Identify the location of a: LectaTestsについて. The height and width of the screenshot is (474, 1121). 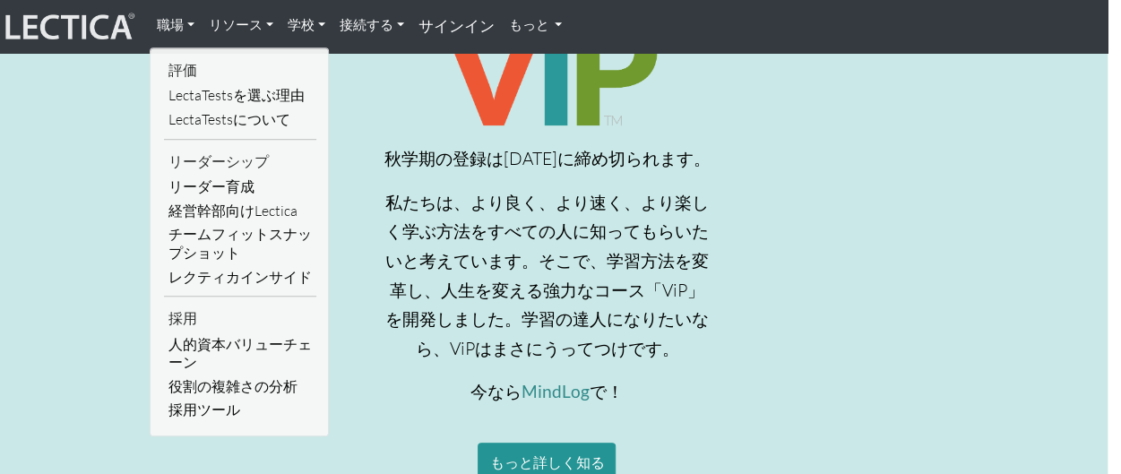
(240, 119).